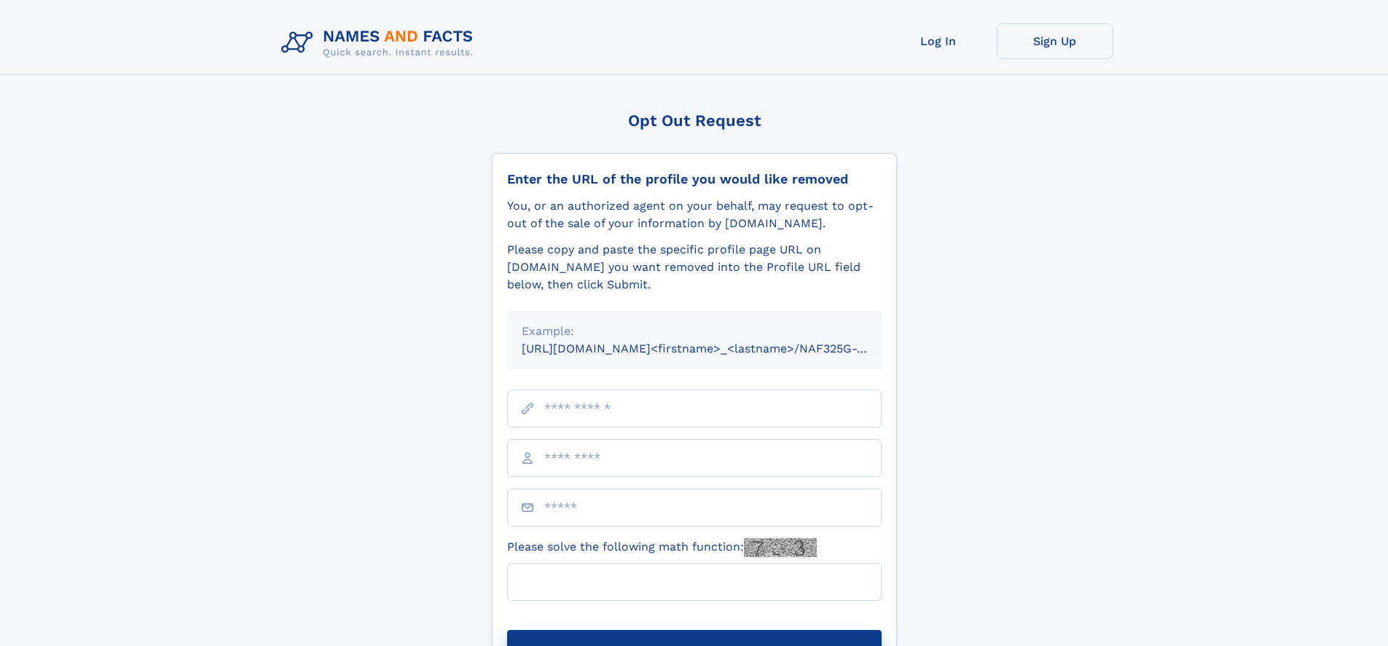 The width and height of the screenshot is (1388, 646). I want to click on a: Sign Up, so click(1055, 41).